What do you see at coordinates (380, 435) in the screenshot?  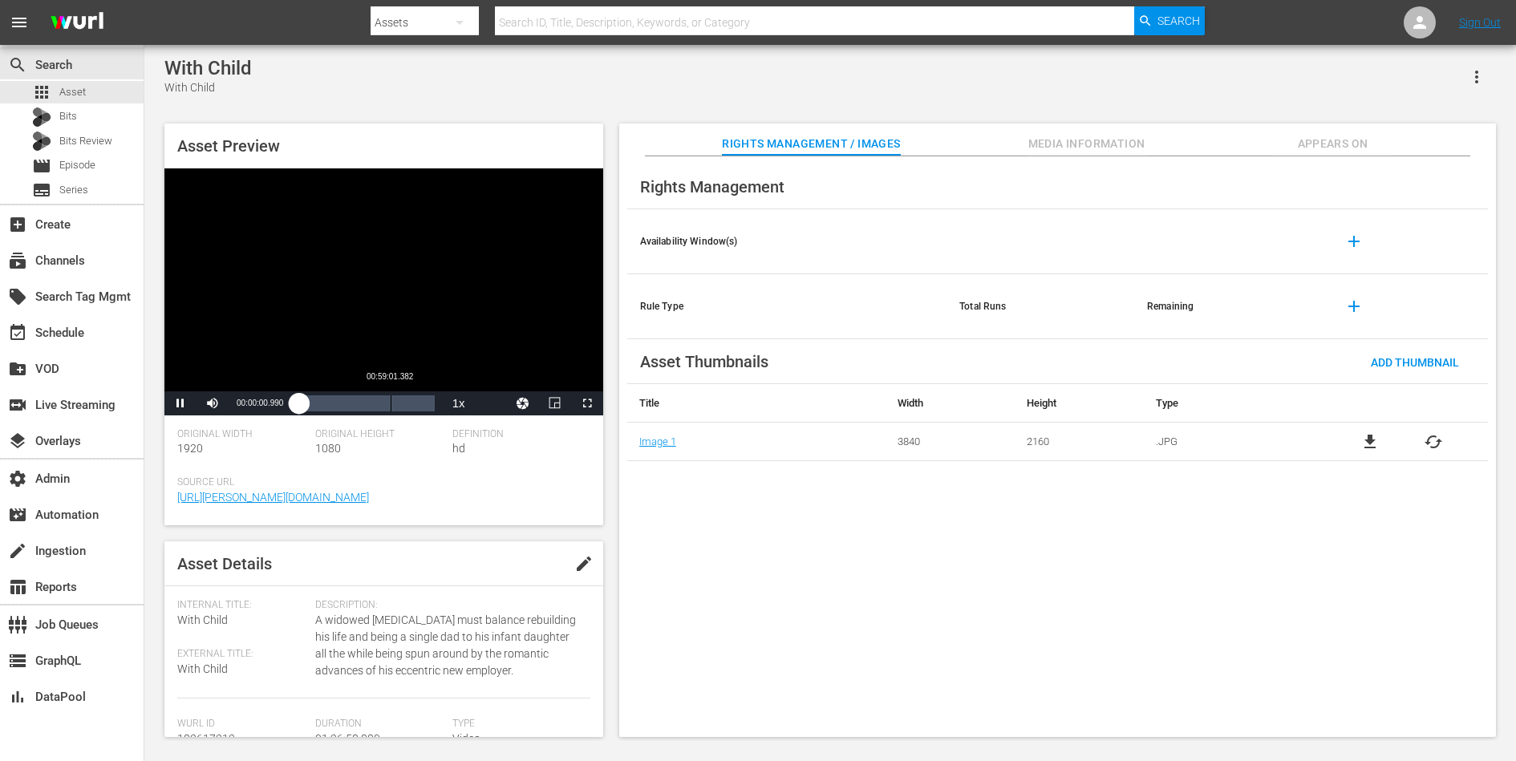 I see `span: Original Height` at bounding box center [380, 435].